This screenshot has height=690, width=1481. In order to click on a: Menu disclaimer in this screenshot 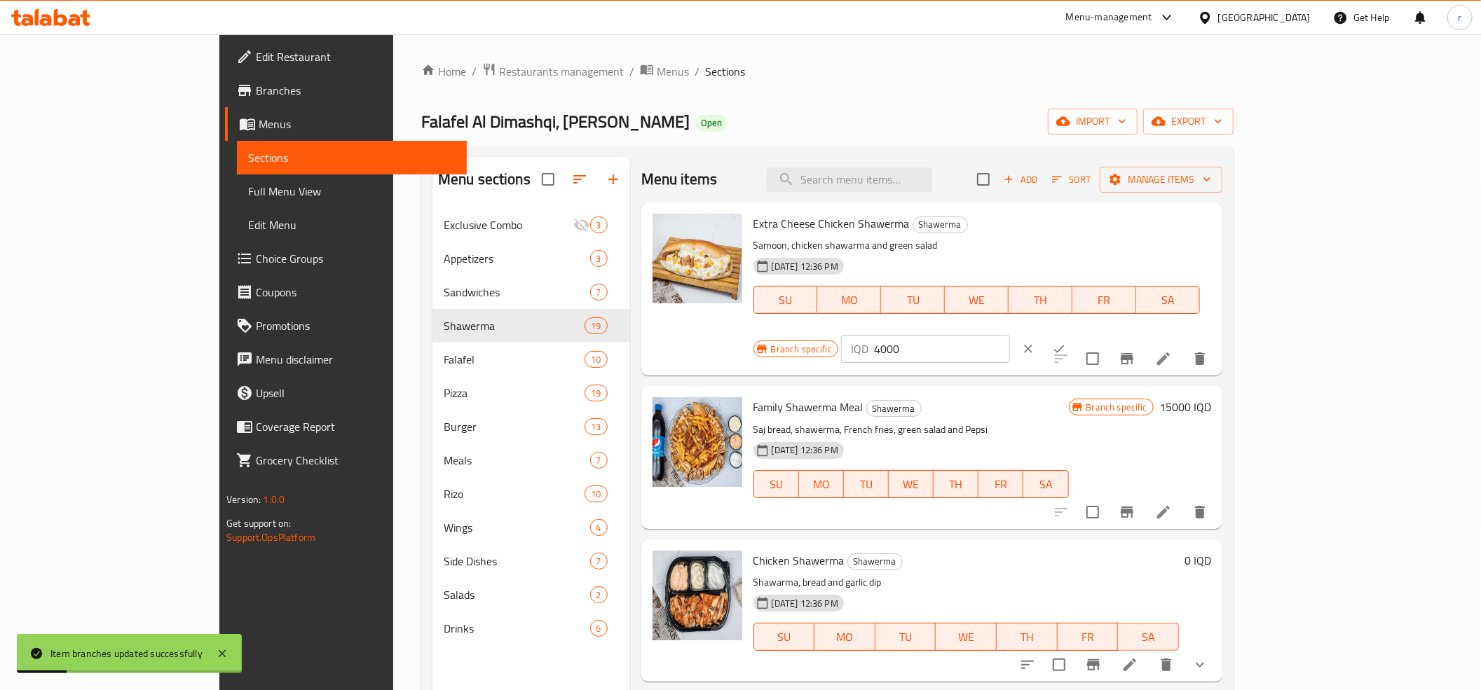, I will do `click(346, 360)`.